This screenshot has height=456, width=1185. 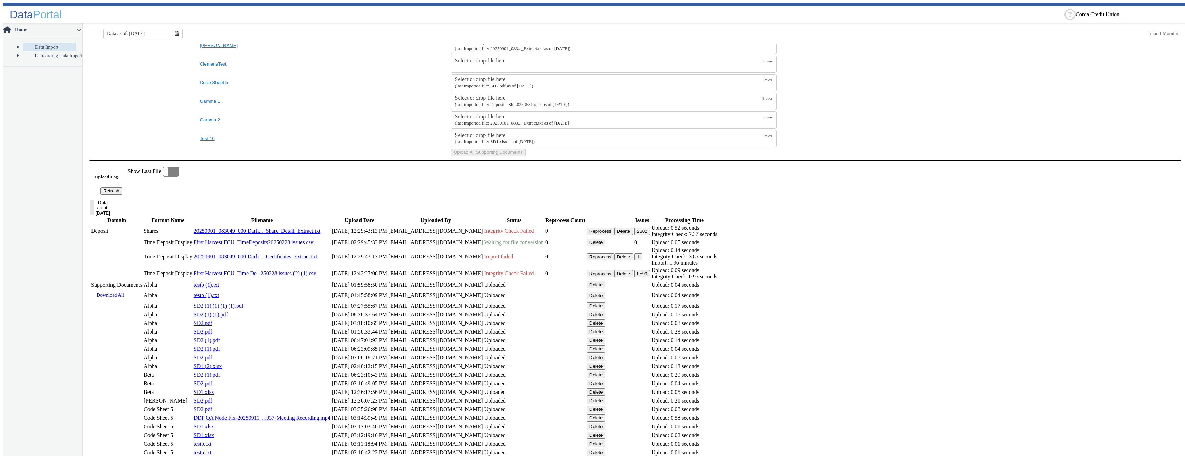 What do you see at coordinates (684, 228) in the screenshot?
I see `div: Upload: 0.52 seconds` at bounding box center [684, 228].